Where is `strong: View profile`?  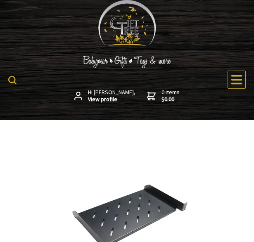 strong: View profile is located at coordinates (111, 100).